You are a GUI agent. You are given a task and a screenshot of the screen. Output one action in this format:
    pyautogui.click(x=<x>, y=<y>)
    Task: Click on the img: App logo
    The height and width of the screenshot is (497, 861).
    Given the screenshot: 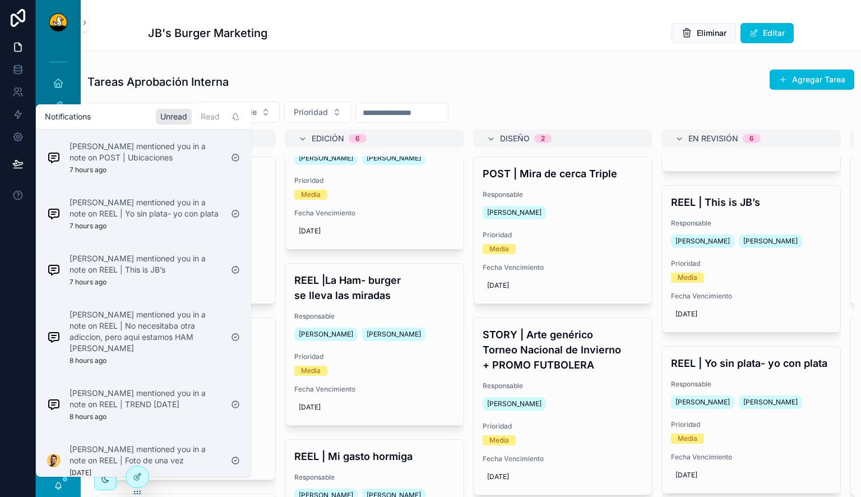 What is the action you would take?
    pyautogui.click(x=58, y=22)
    